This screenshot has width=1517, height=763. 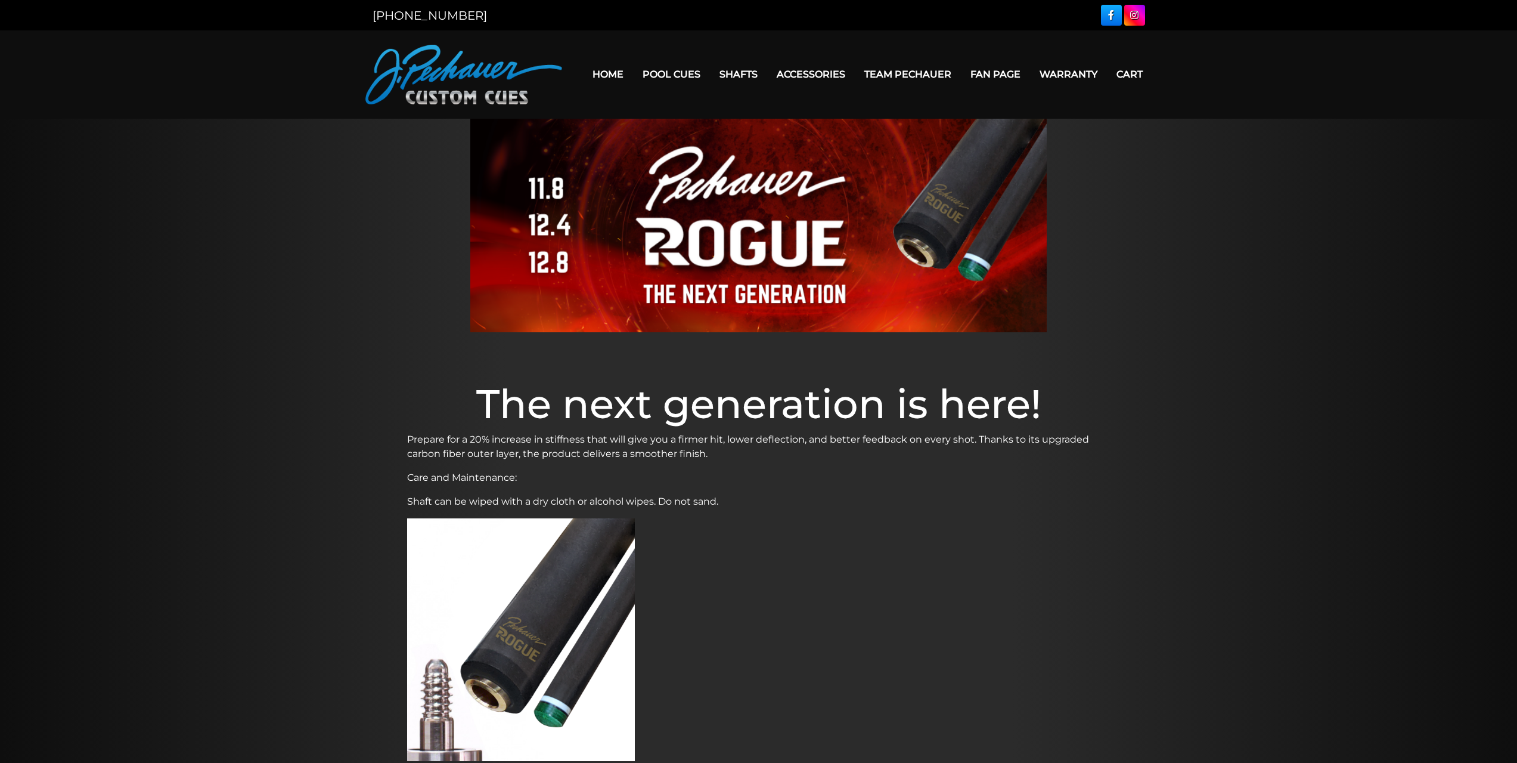 I want to click on p: Care and Maintenance:, so click(x=759, y=478).